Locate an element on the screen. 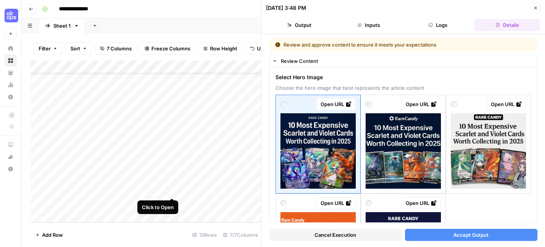 This screenshot has height=247, width=545. button: Help + Support is located at coordinates (11, 169).